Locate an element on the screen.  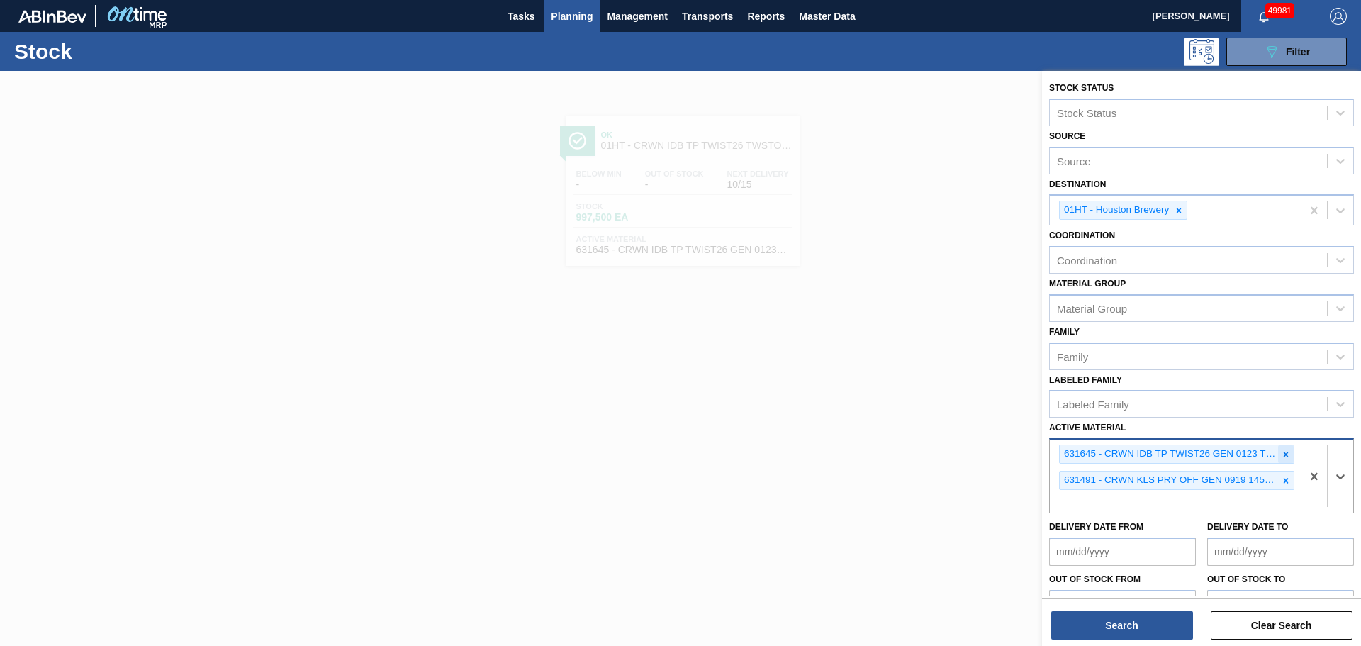
h1: Stock is located at coordinates (120, 51).